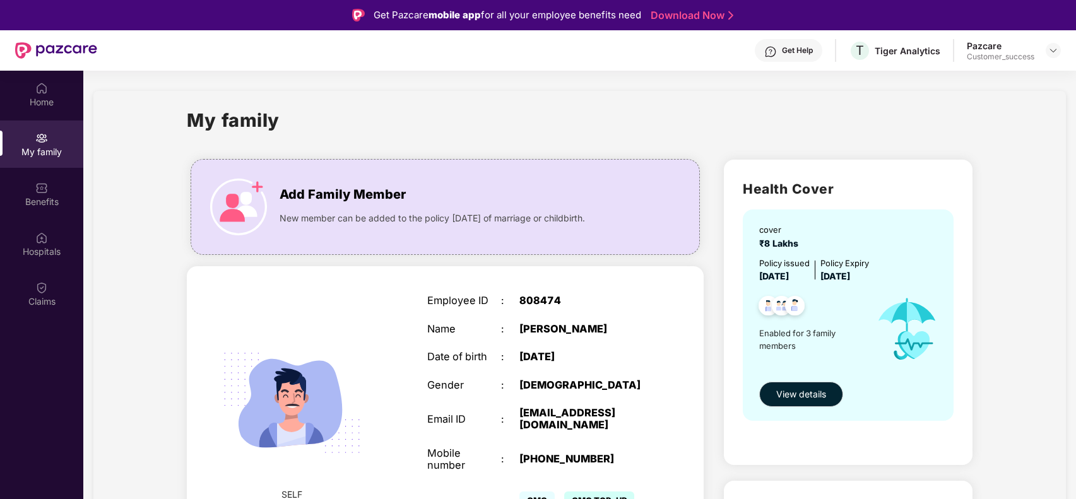 The width and height of the screenshot is (1076, 499). I want to click on button: View details, so click(801, 395).